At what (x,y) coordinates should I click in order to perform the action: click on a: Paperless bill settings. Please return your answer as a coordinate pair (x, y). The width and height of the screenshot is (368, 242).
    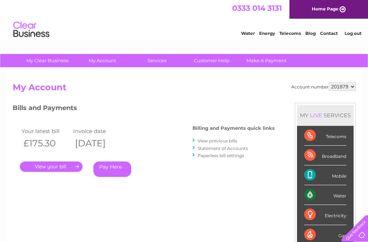
    Looking at the image, I should click on (221, 156).